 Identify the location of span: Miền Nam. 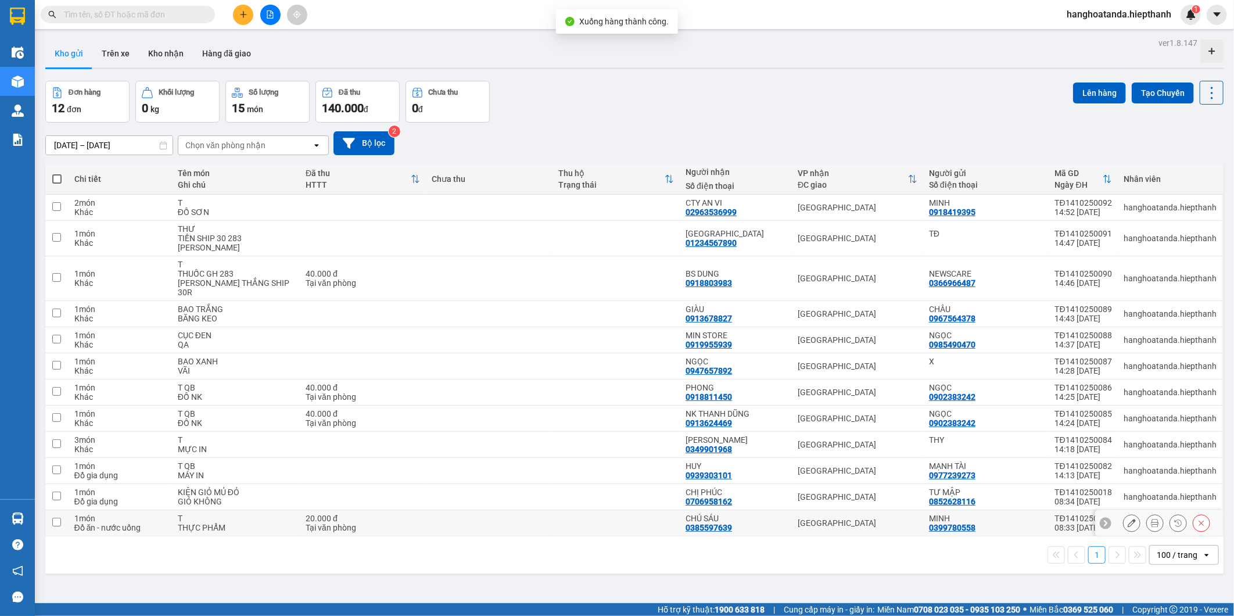
(948, 609).